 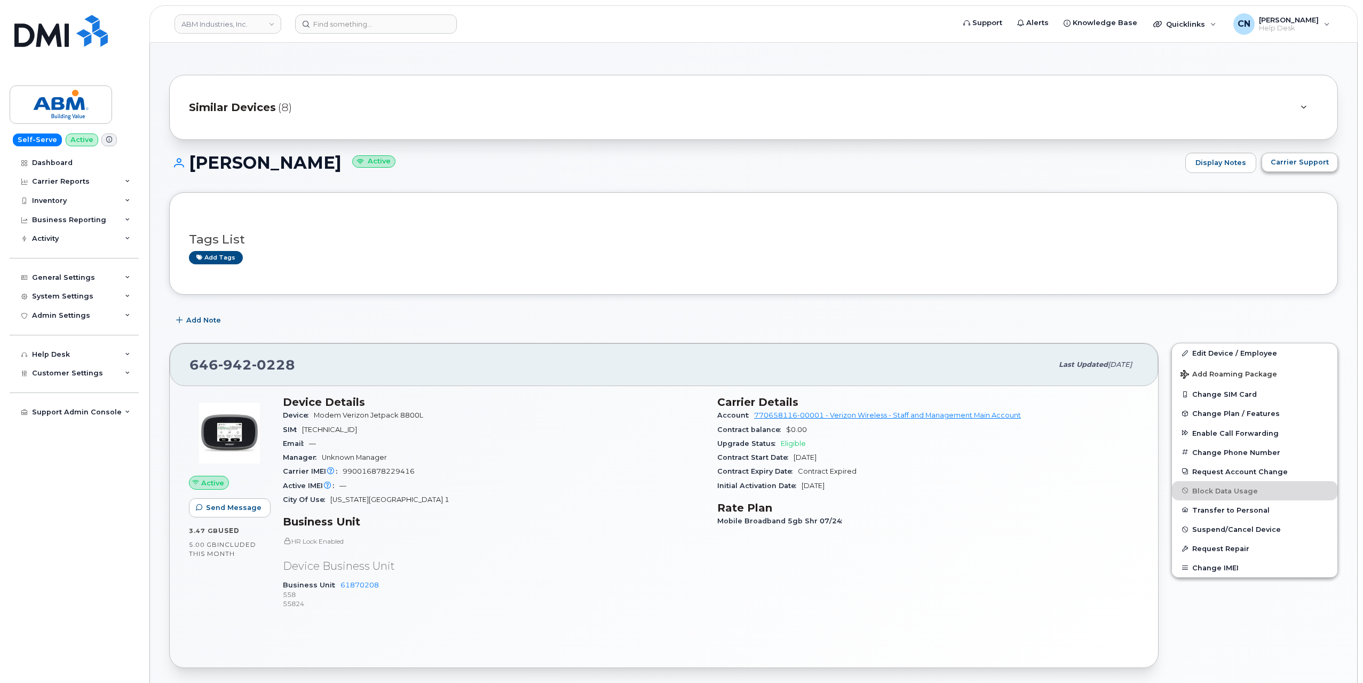 I want to click on span: included this month, so click(x=223, y=549).